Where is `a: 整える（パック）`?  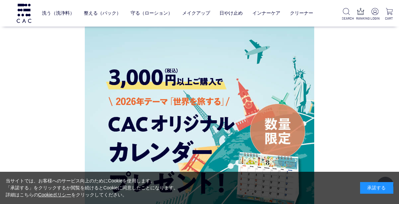
a: 整える（パック） is located at coordinates (102, 13).